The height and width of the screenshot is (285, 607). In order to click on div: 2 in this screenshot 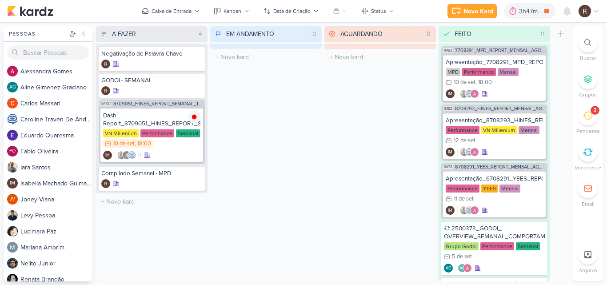, I will do `click(595, 110)`.